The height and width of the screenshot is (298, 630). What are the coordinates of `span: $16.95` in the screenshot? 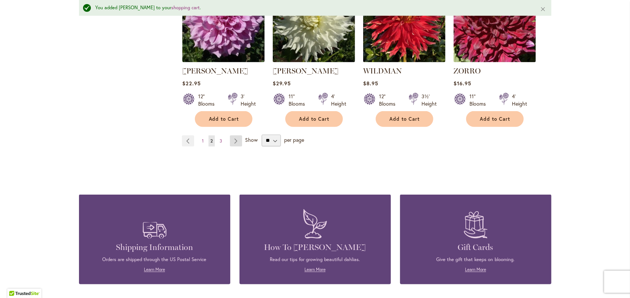 It's located at (462, 83).